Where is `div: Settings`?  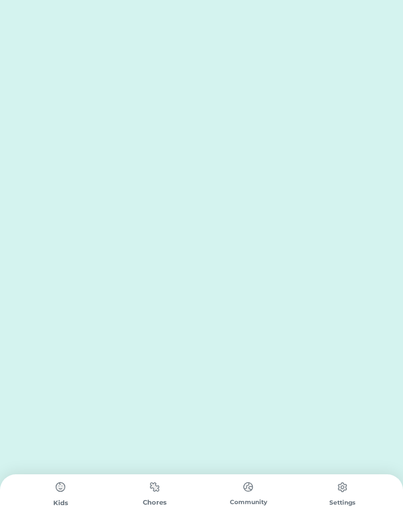 div: Settings is located at coordinates (342, 503).